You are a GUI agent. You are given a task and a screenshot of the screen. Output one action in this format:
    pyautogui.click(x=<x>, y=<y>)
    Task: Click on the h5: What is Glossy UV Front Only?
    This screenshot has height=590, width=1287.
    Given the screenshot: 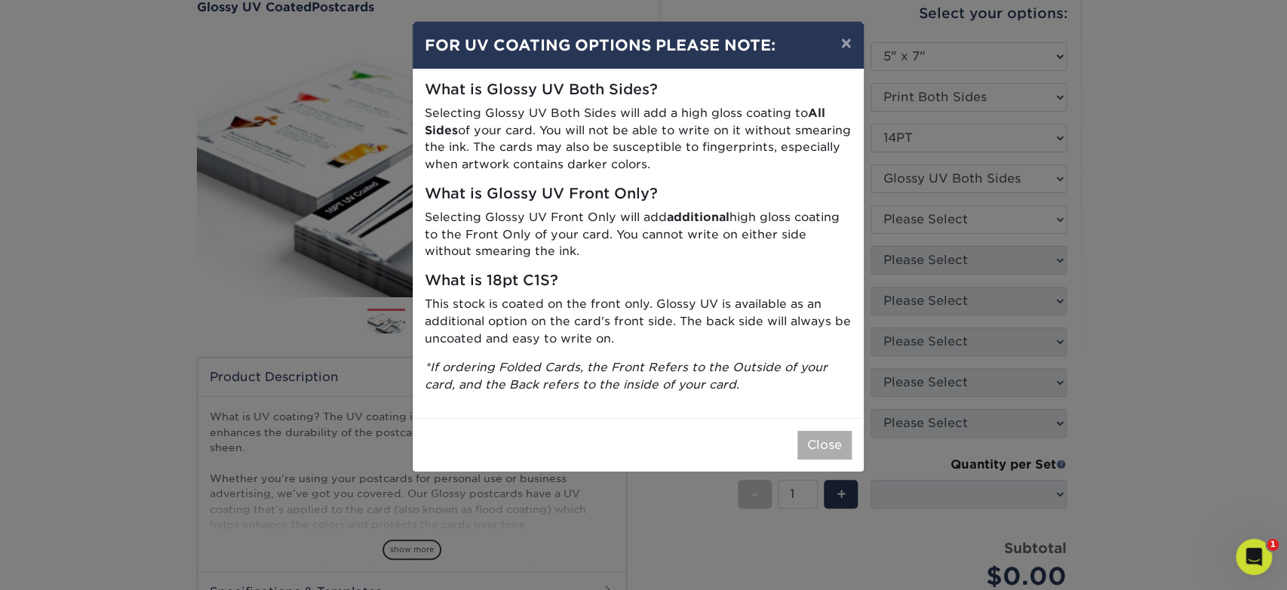 What is the action you would take?
    pyautogui.click(x=638, y=194)
    